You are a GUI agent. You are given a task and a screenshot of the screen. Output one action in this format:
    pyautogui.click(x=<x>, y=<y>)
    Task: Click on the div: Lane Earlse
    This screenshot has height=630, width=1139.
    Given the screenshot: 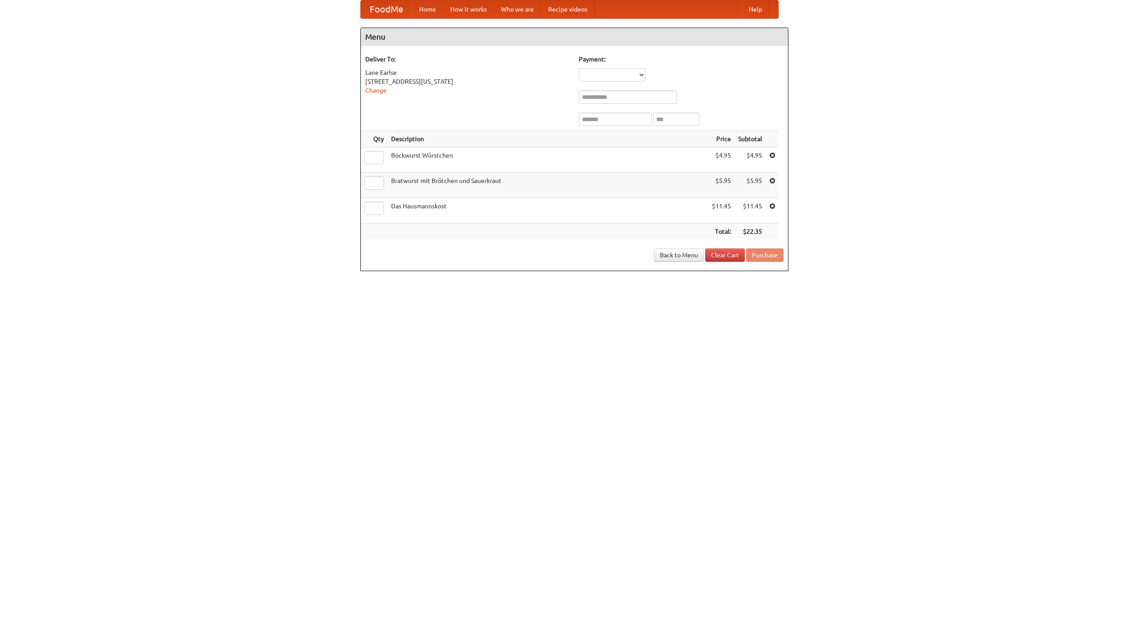 What is the action you would take?
    pyautogui.click(x=468, y=73)
    